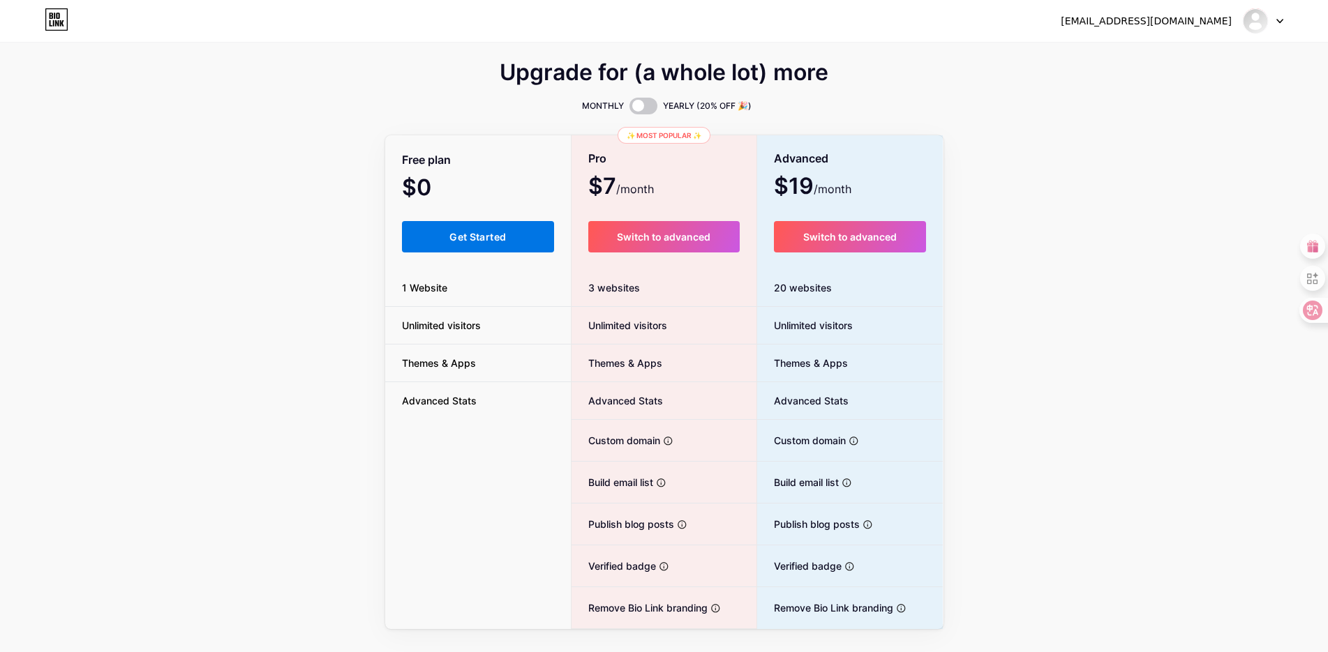  I want to click on span: $7, so click(621, 188).